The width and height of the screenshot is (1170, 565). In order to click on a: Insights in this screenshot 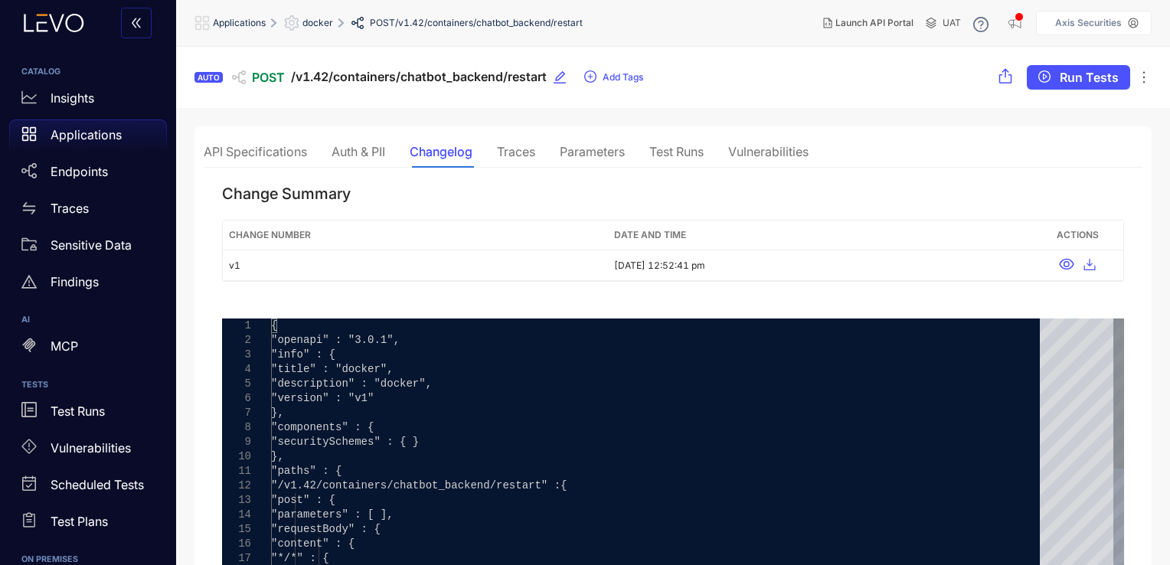, I will do `click(88, 101)`.